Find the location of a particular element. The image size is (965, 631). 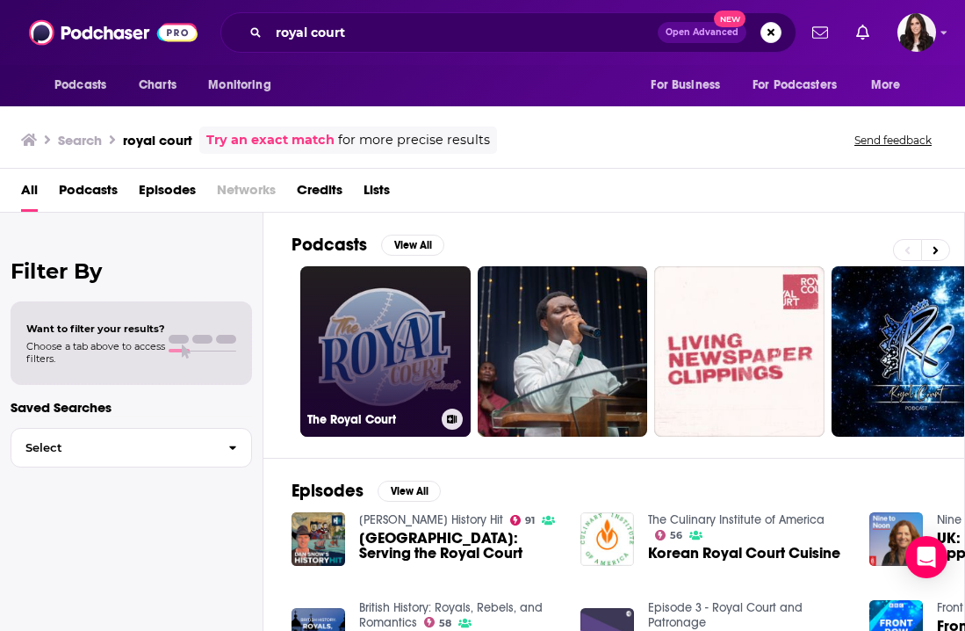

img: Korean Royal Court Cuisine is located at coordinates (607, 538).